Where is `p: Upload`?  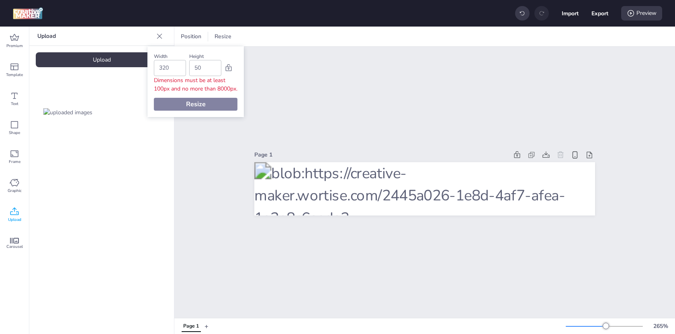
p: Upload is located at coordinates (95, 36).